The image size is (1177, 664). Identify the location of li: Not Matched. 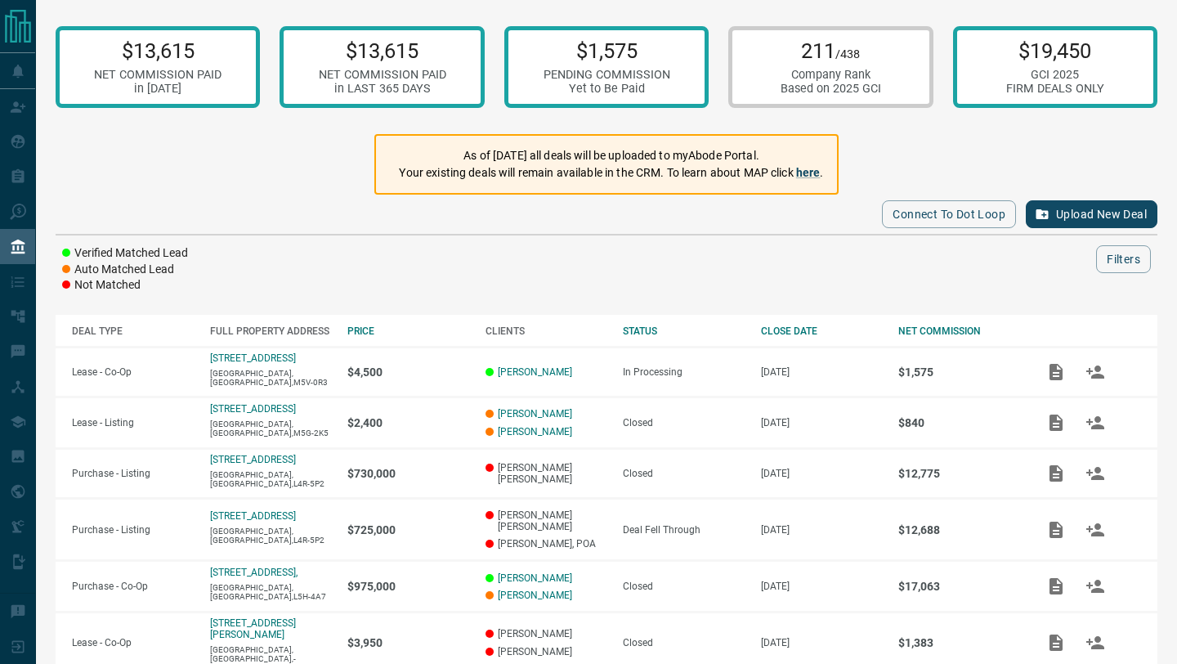
(125, 285).